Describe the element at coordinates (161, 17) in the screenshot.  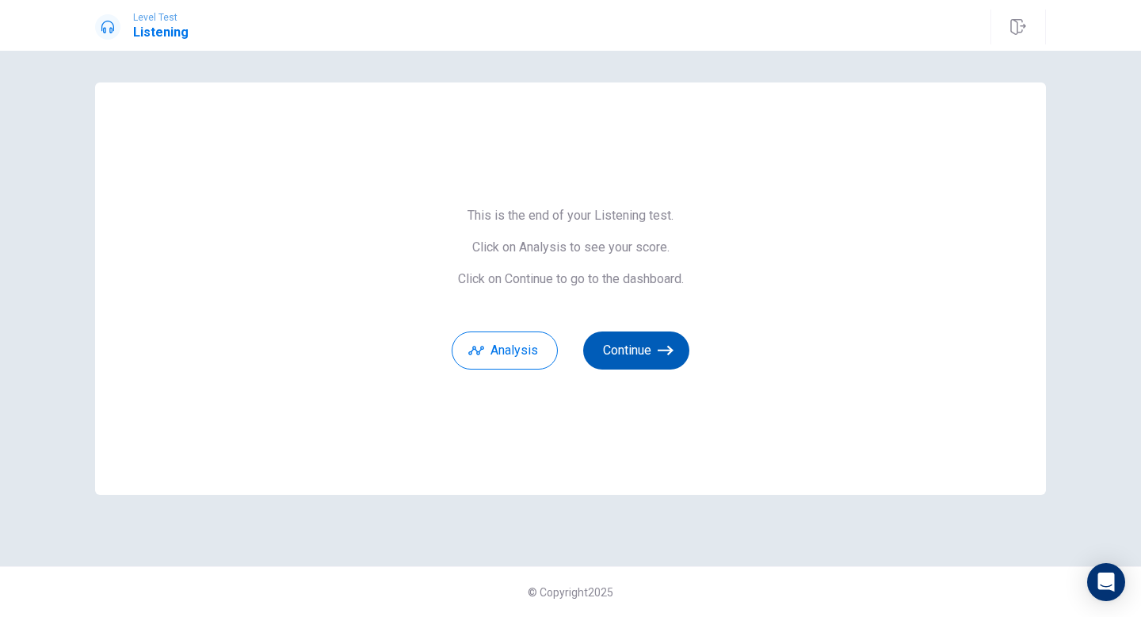
I see `span: Level Test` at that location.